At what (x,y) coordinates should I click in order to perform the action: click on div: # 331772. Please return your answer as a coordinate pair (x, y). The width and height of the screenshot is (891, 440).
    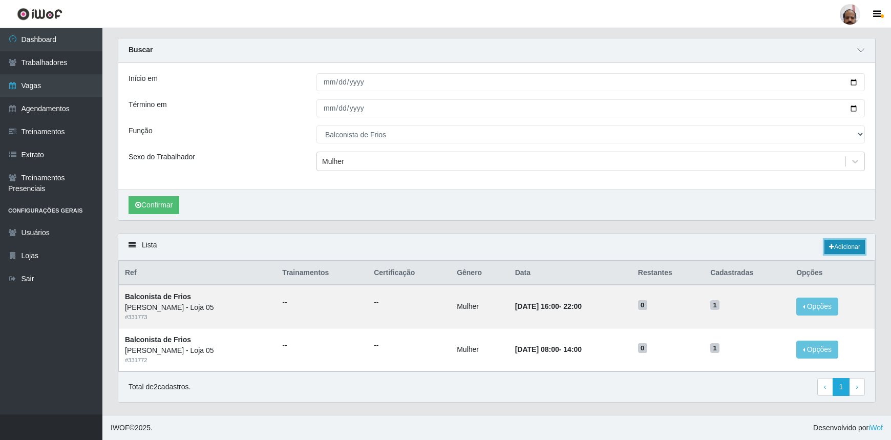
    Looking at the image, I should click on (197, 360).